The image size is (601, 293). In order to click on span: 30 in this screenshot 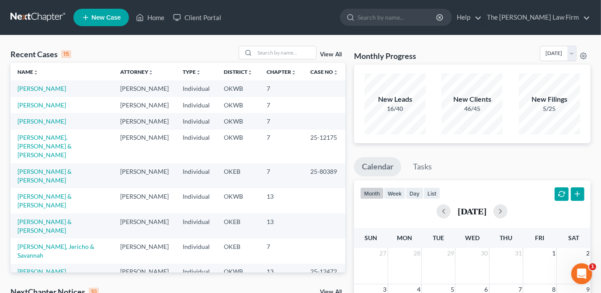, I will do `click(485, 254)`.